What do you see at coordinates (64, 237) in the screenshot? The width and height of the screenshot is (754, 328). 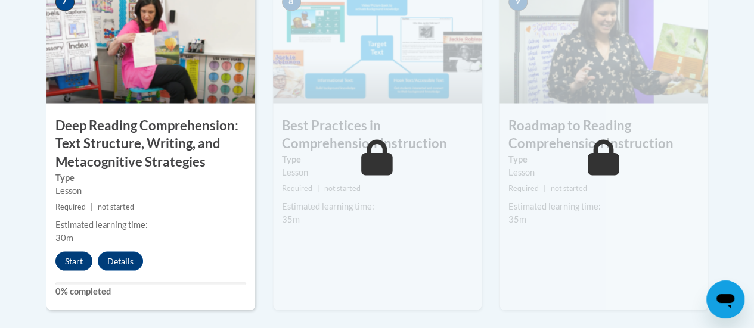 I see `span: 30m` at bounding box center [64, 237].